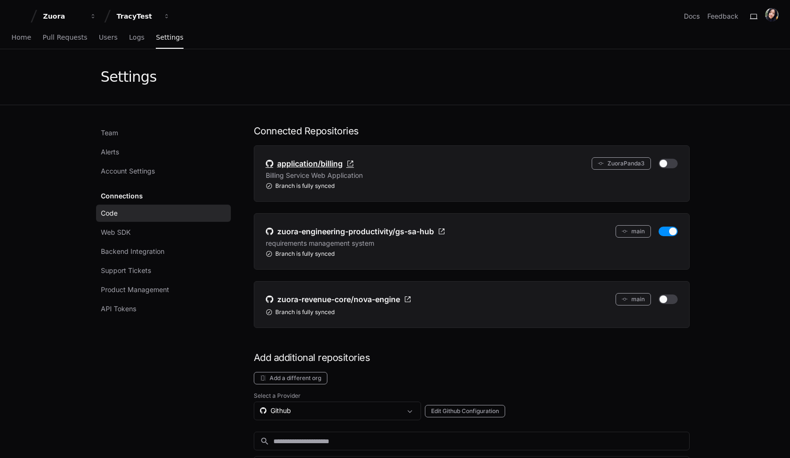  What do you see at coordinates (163, 290) in the screenshot?
I see `a: Product Management` at bounding box center [163, 290].